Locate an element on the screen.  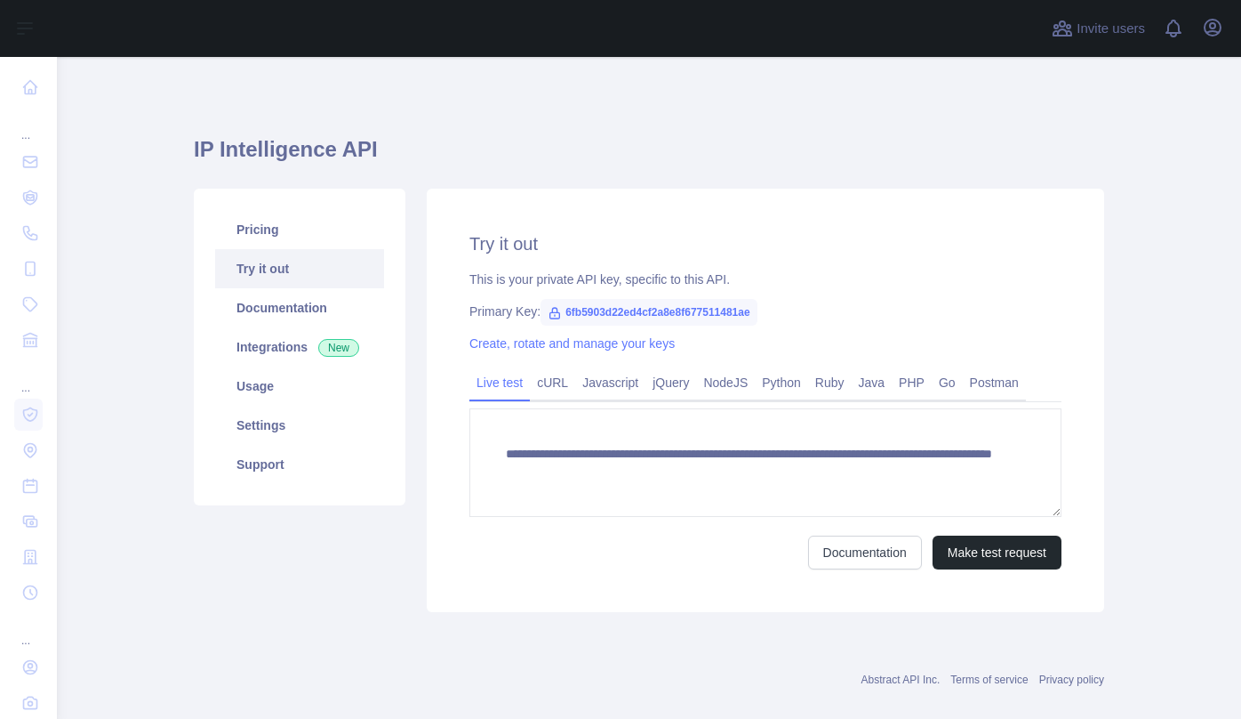
a: jQuery is located at coordinates (671, 382).